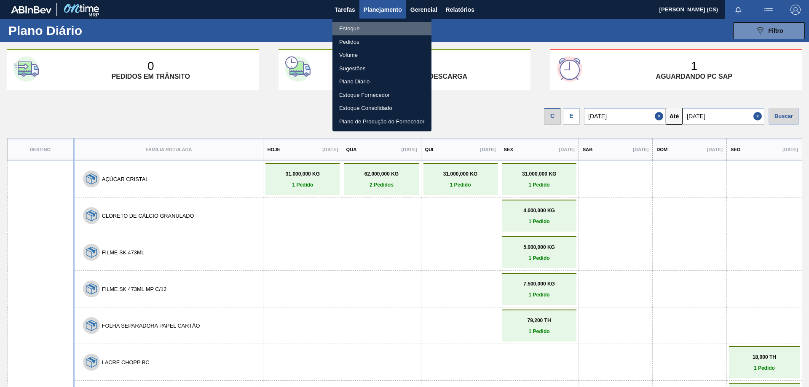 The width and height of the screenshot is (809, 387). What do you see at coordinates (382, 108) in the screenshot?
I see `a: Estoque Consolidado` at bounding box center [382, 108].